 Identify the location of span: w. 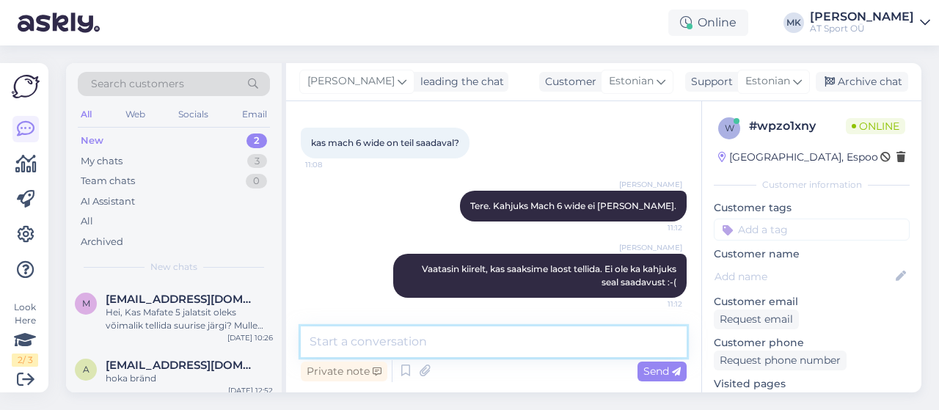
(729, 128).